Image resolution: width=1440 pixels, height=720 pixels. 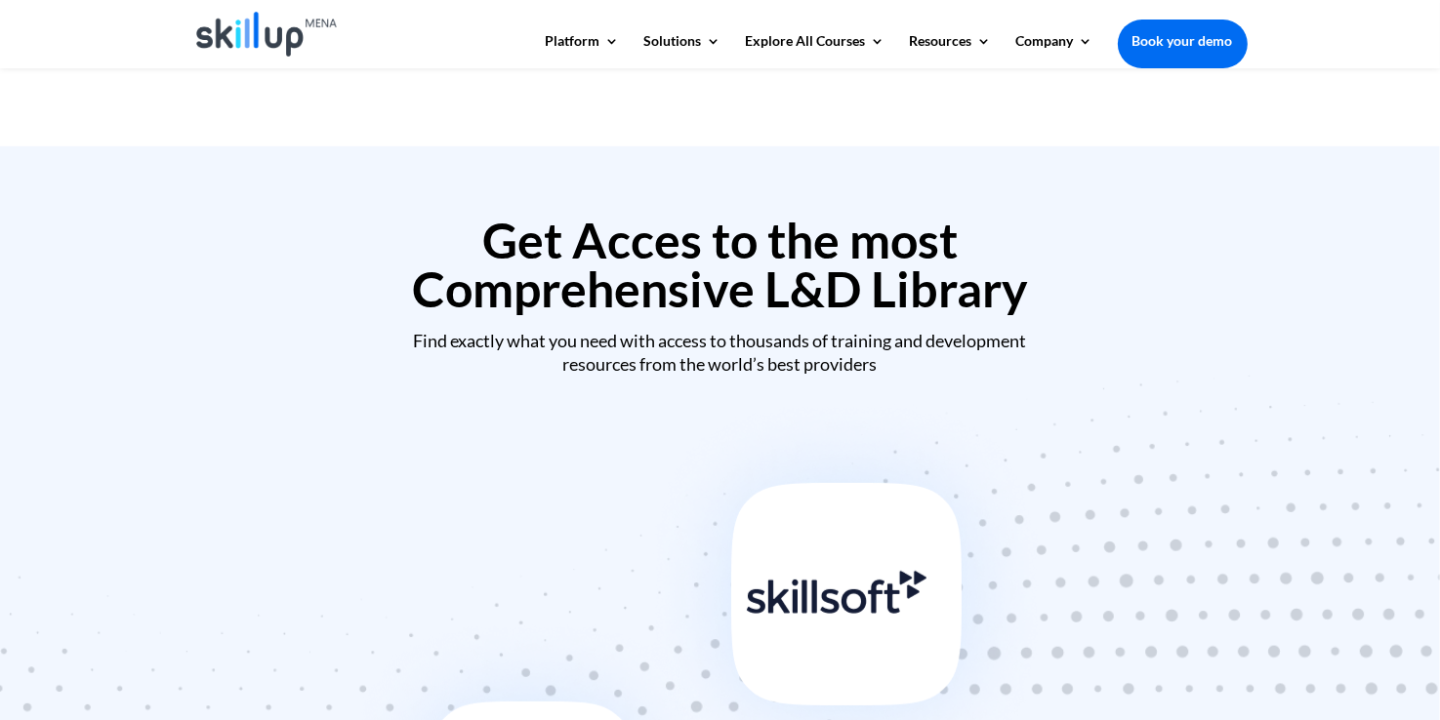 What do you see at coordinates (1054, 51) in the screenshot?
I see `a: Company` at bounding box center [1054, 51].